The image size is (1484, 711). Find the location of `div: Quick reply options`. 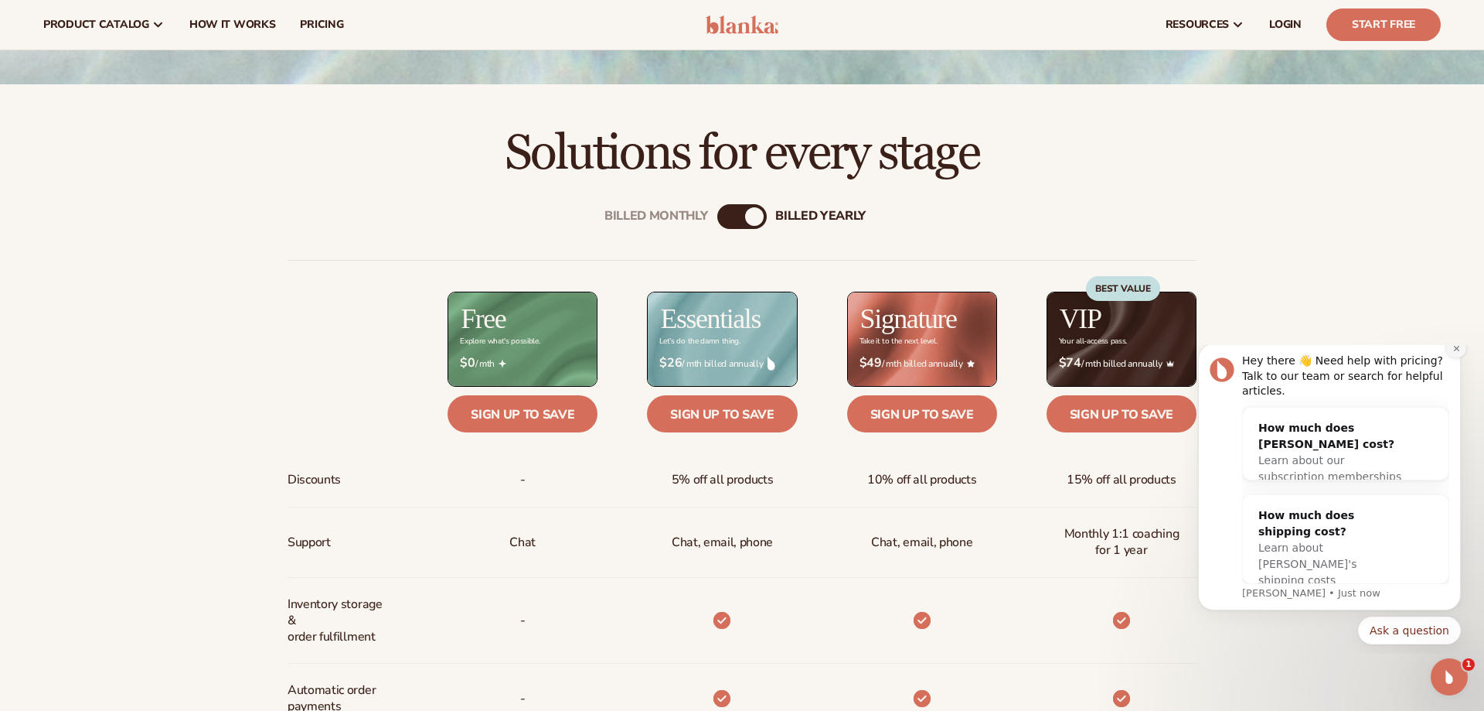

div: Quick reply options is located at coordinates (155, 285).